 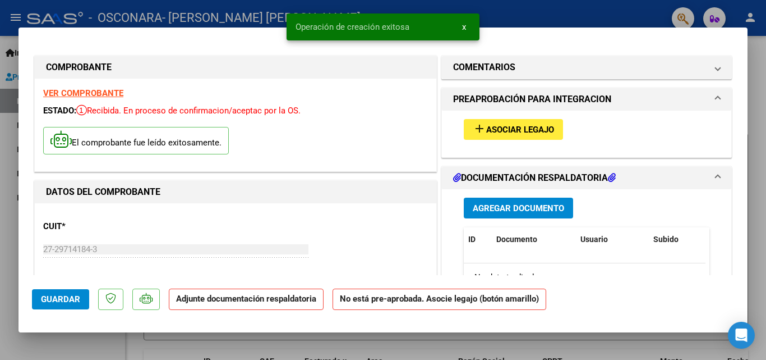 I want to click on mat-expansion-panel-header: DOCUMENTACIÓN RESPALDATORIA, so click(x=587, y=178).